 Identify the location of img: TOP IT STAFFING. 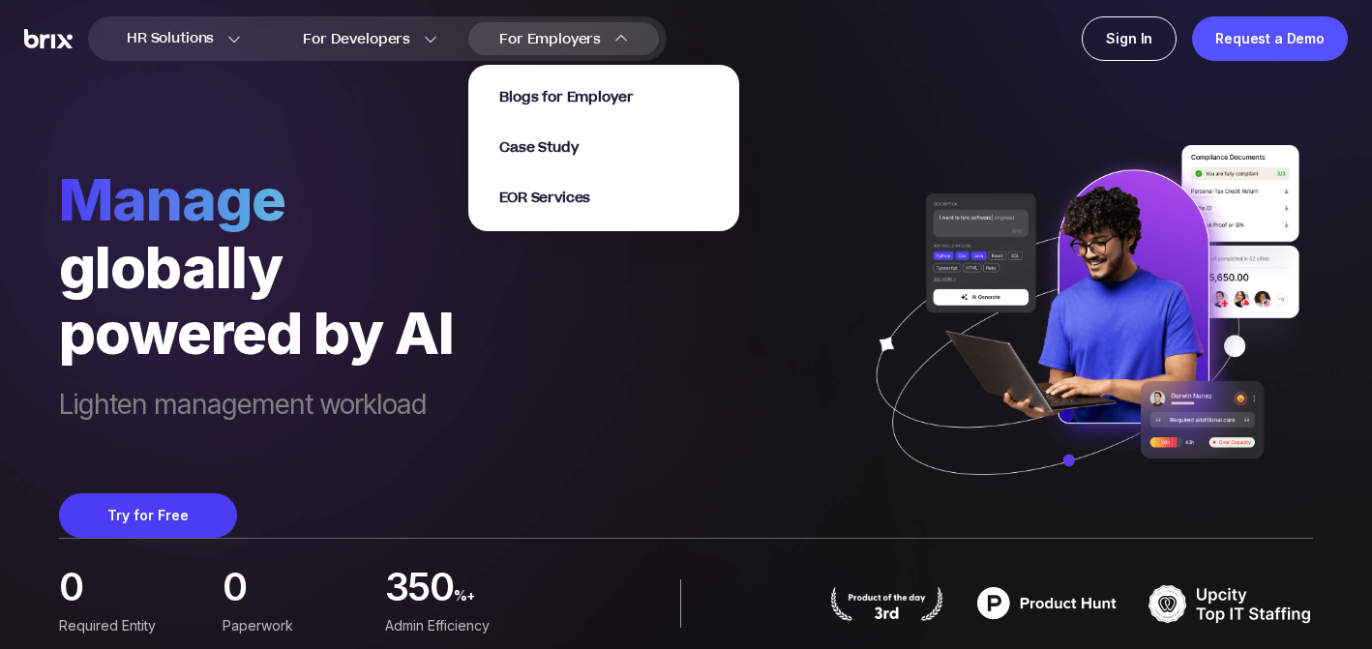
(1230, 604).